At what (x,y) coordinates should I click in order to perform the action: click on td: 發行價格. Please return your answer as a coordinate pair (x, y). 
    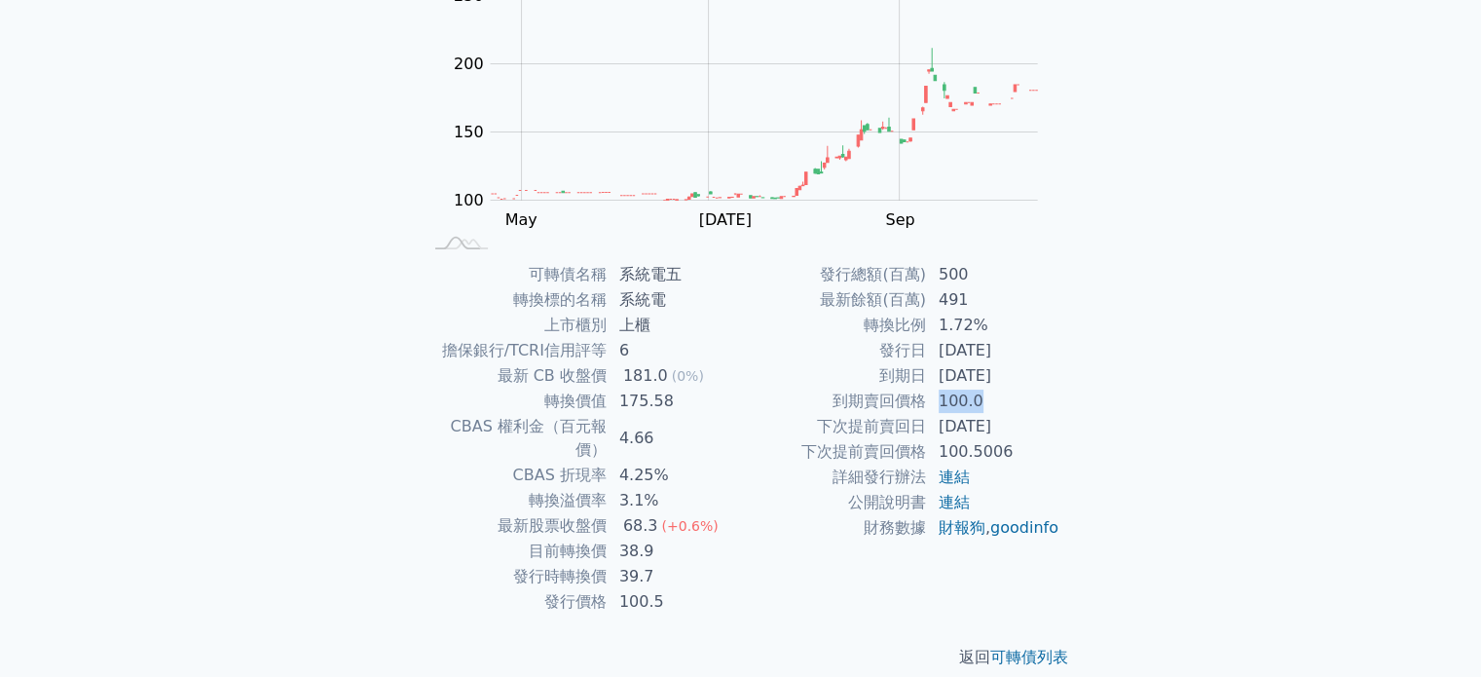
    Looking at the image, I should click on (514, 602).